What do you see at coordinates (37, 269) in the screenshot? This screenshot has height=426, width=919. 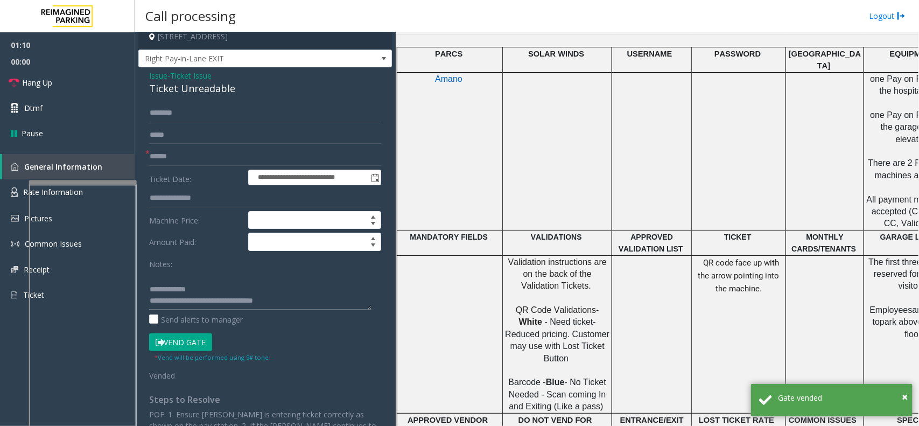 I see `span: Receipt` at bounding box center [37, 269].